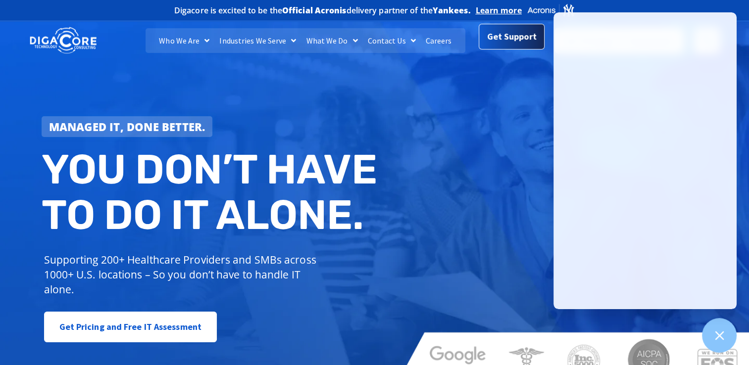 This screenshot has width=749, height=365. I want to click on a: Careers, so click(439, 41).